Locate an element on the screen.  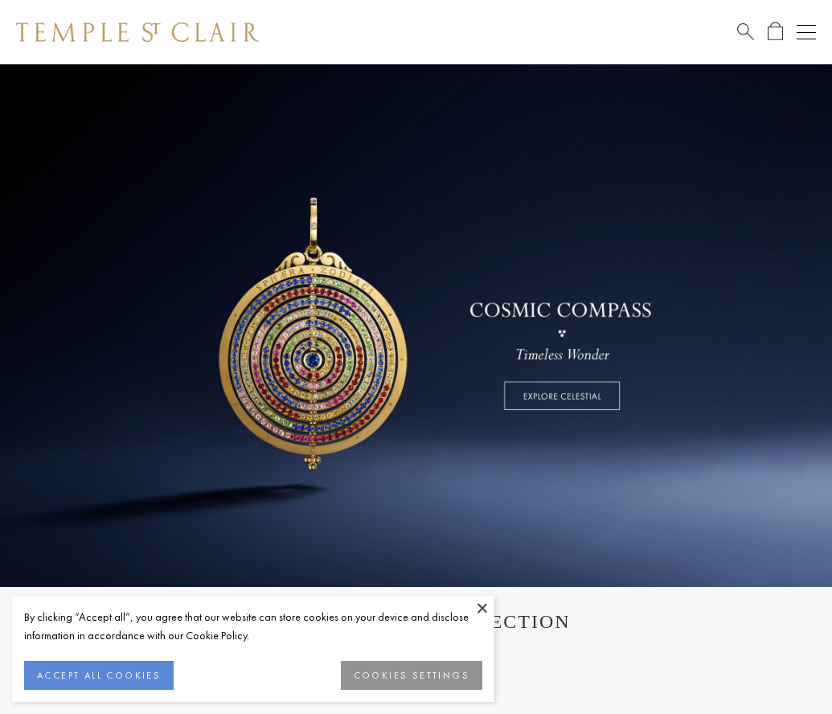
a: Open Shopping Bag is located at coordinates (775, 31).